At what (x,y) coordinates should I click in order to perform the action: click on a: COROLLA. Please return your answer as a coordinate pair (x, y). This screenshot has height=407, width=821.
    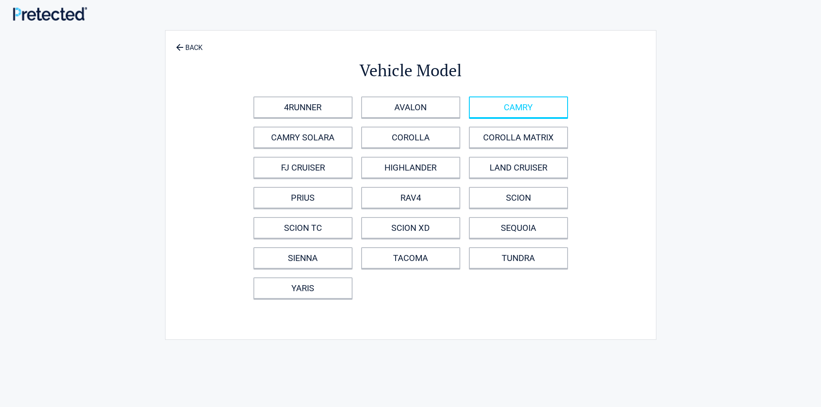
    Looking at the image, I should click on (411, 137).